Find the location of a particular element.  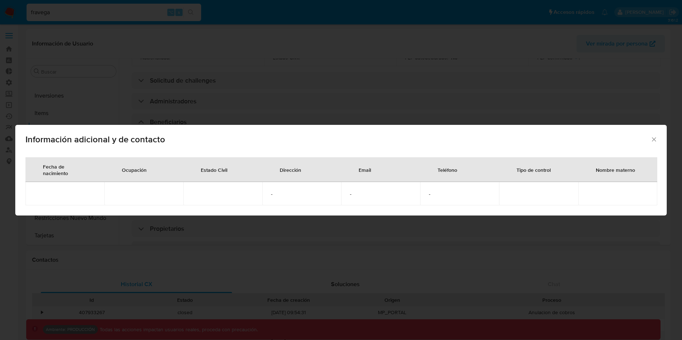

div: Tipo de control is located at coordinates (533, 169).